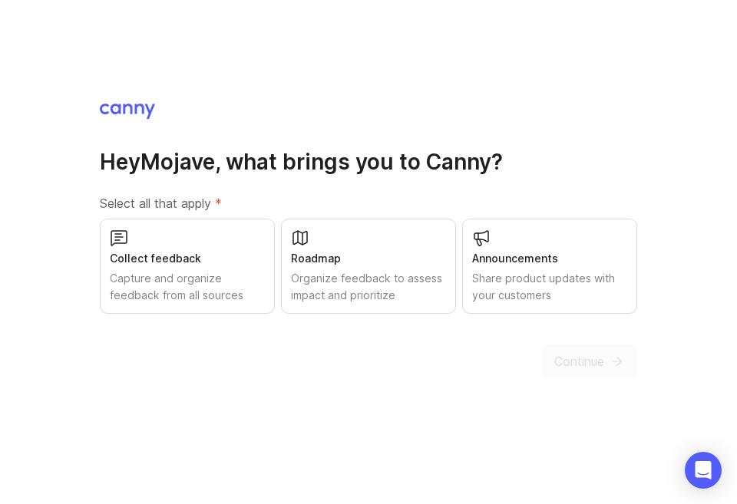 The height and width of the screenshot is (504, 737). What do you see at coordinates (368, 162) in the screenshot?
I see `h1: Hey Mojave , what brings you to Canny?` at bounding box center [368, 162].